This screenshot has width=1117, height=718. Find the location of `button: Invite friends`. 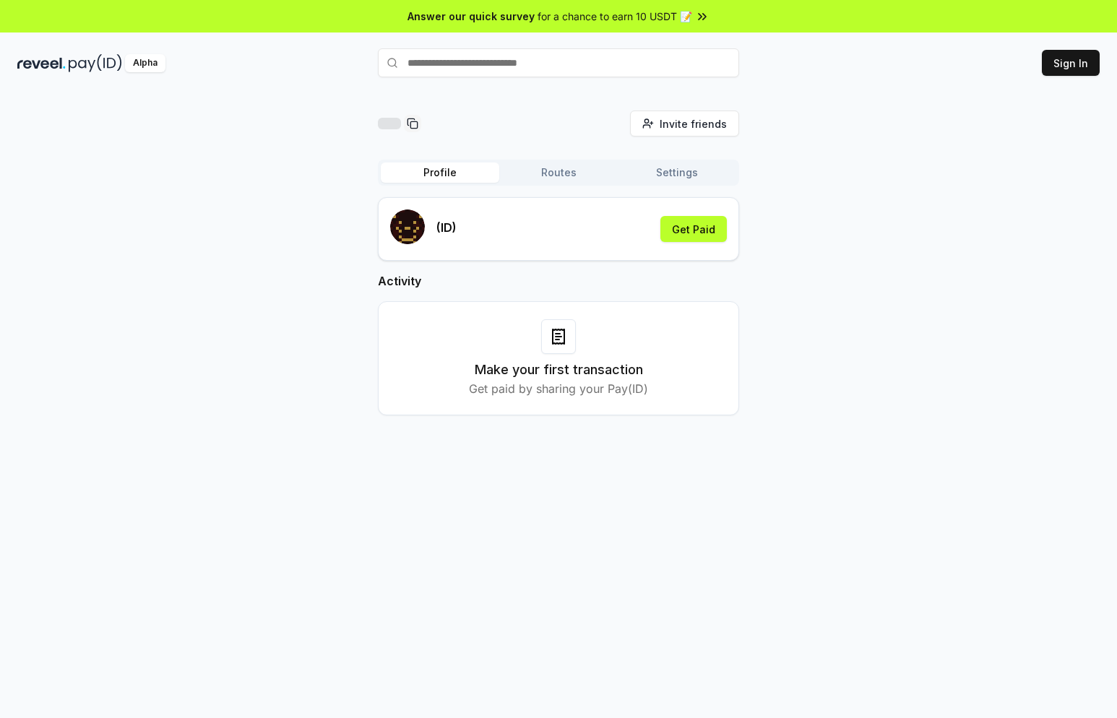

button: Invite friends is located at coordinates (684, 124).